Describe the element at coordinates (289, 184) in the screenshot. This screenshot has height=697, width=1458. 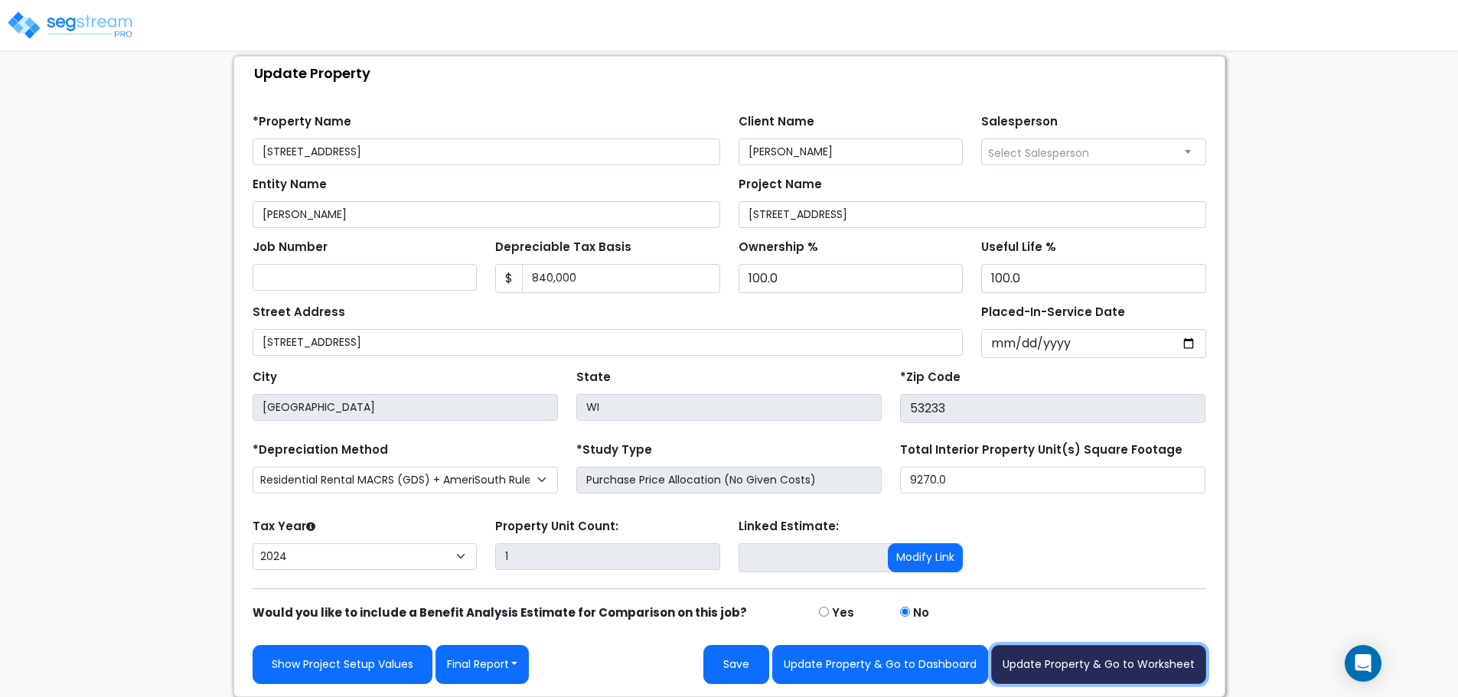
I see `label: Entity Name` at that location.